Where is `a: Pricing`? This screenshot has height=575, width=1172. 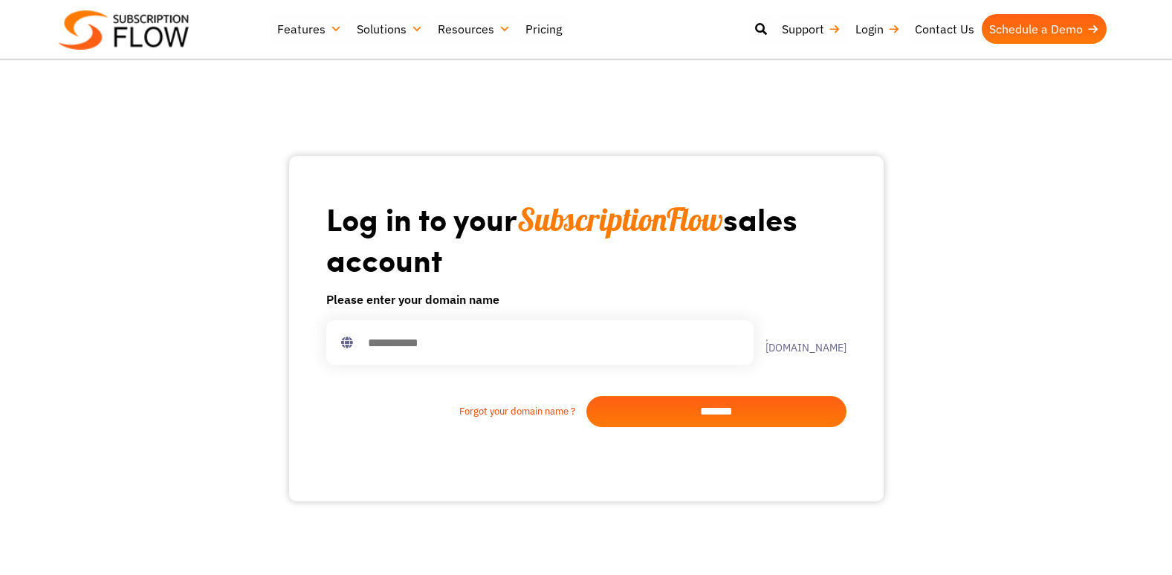
a: Pricing is located at coordinates (543, 29).